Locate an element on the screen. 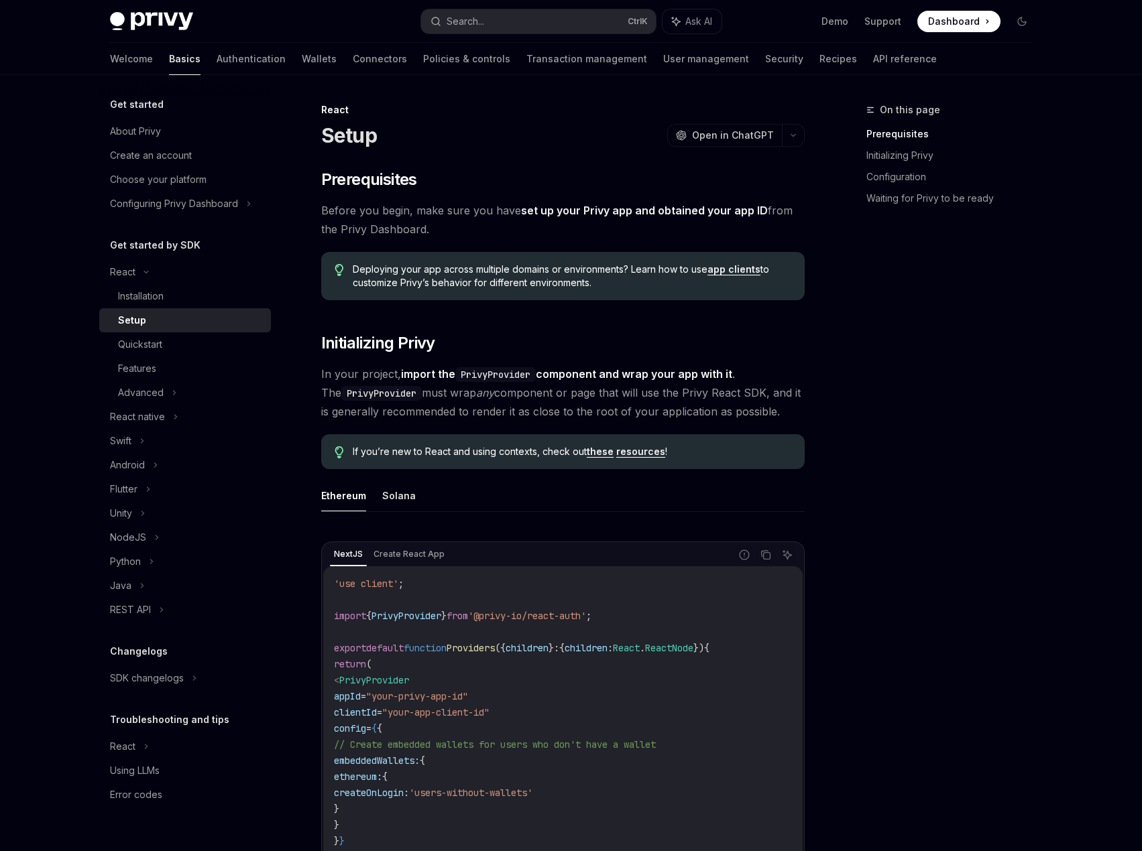 Image resolution: width=1142 pixels, height=851 pixels. div: Installation is located at coordinates (141, 296).